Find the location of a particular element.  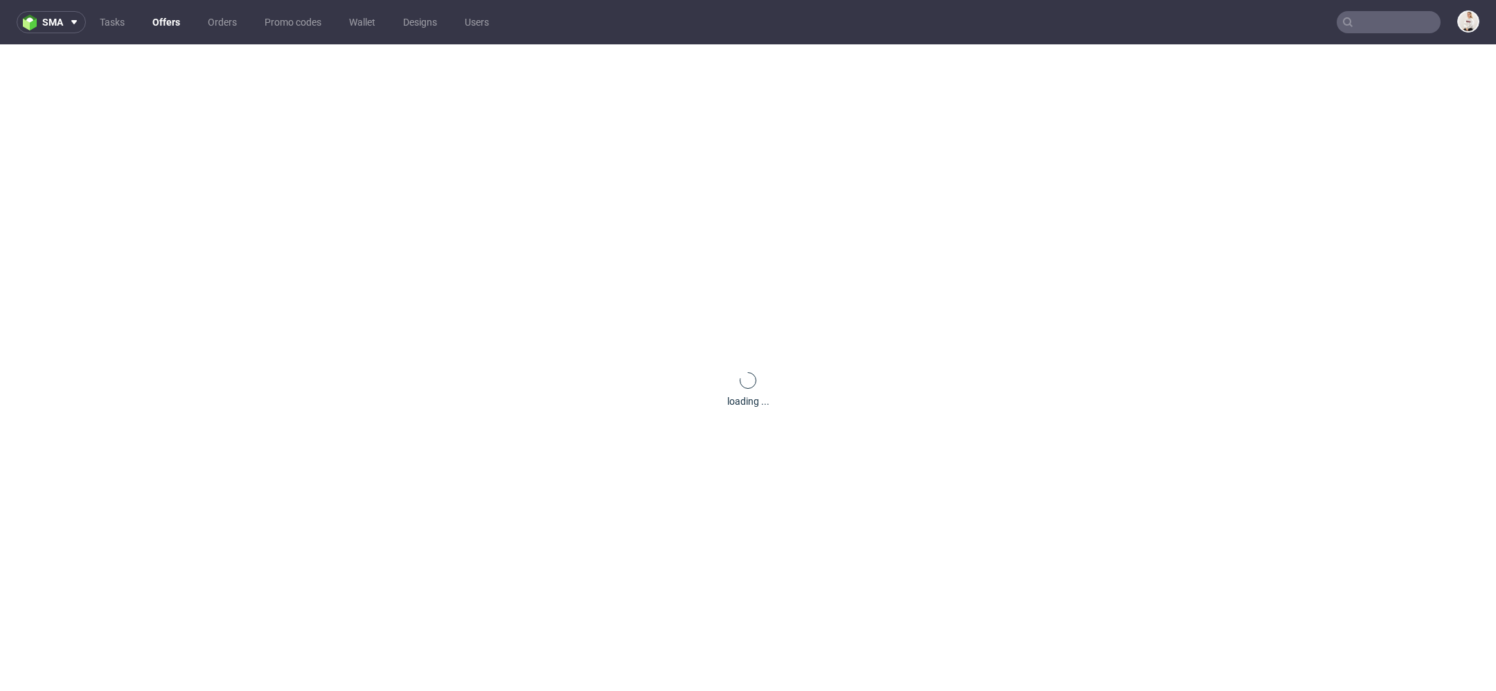

a: Orders is located at coordinates (222, 22).